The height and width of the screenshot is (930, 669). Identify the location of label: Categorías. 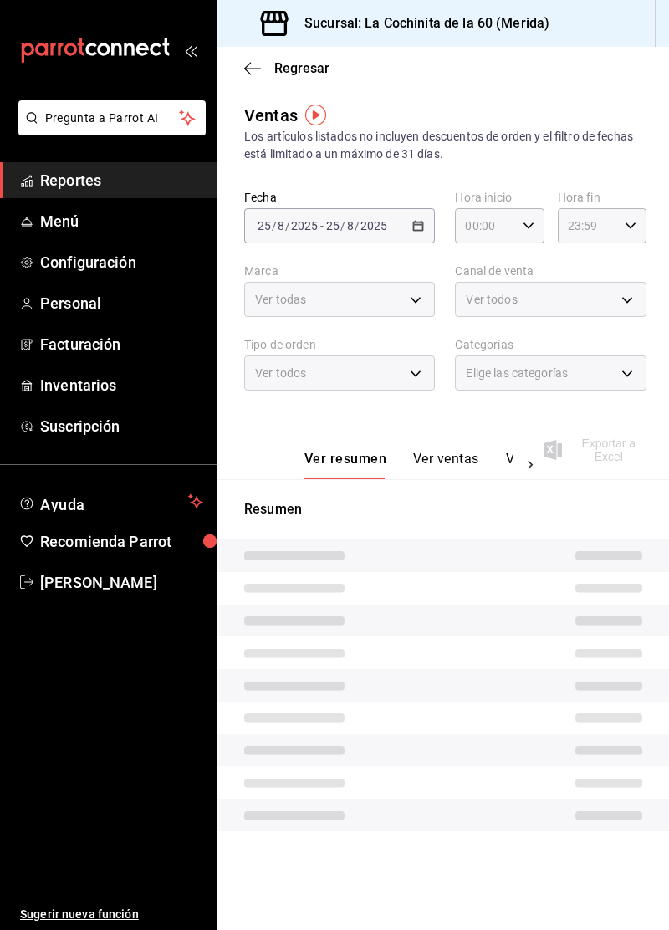
(550, 344).